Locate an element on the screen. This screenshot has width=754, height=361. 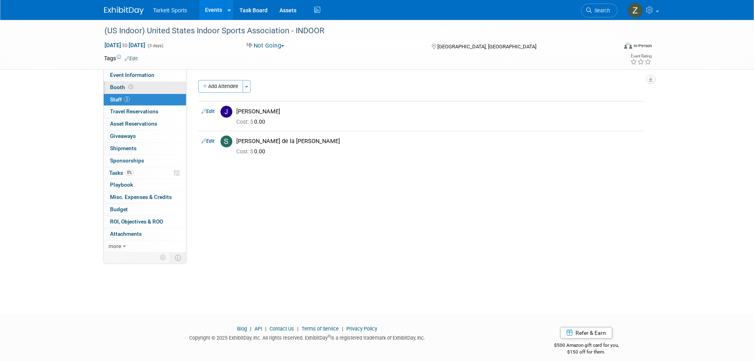
span: Staff is located at coordinates (120, 99).